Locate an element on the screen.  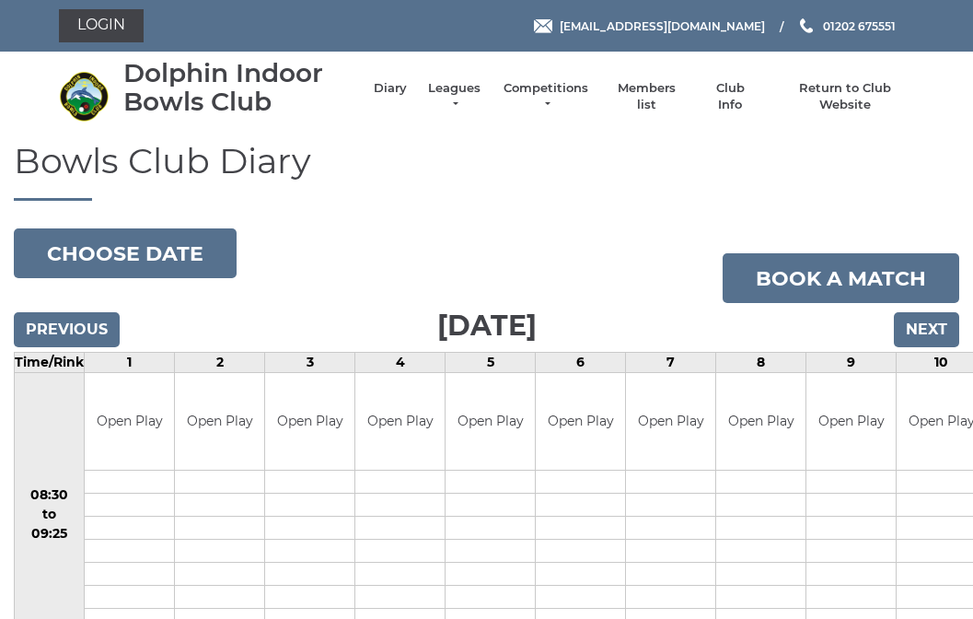
div: Dolphin Indoor Bowls Club is located at coordinates (239, 87).